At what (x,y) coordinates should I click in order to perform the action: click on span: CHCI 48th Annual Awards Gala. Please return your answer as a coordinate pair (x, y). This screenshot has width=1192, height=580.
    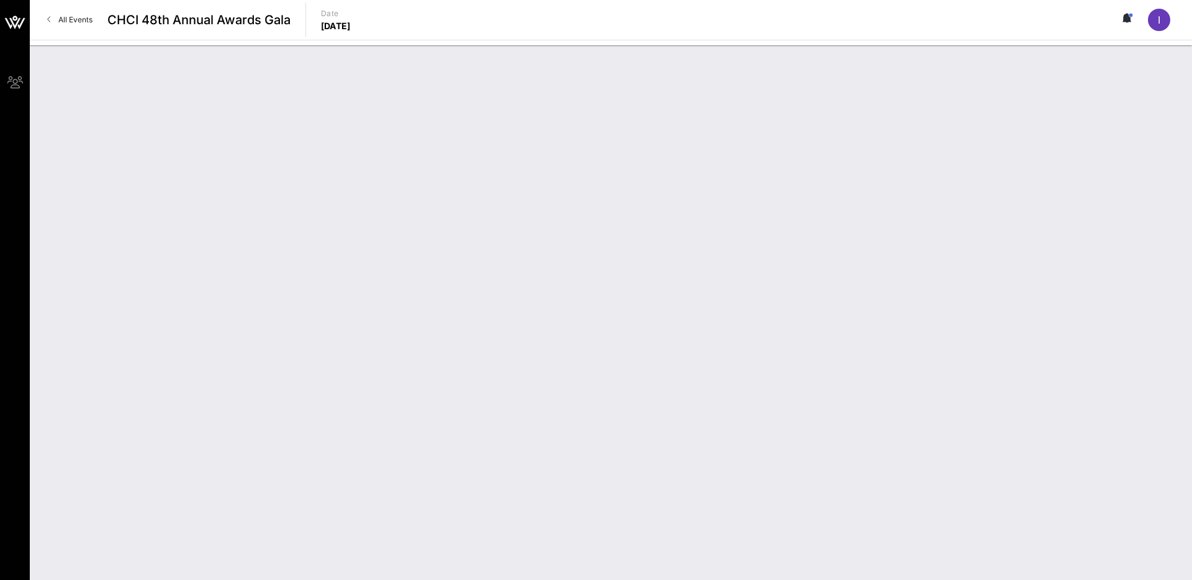
    Looking at the image, I should click on (199, 20).